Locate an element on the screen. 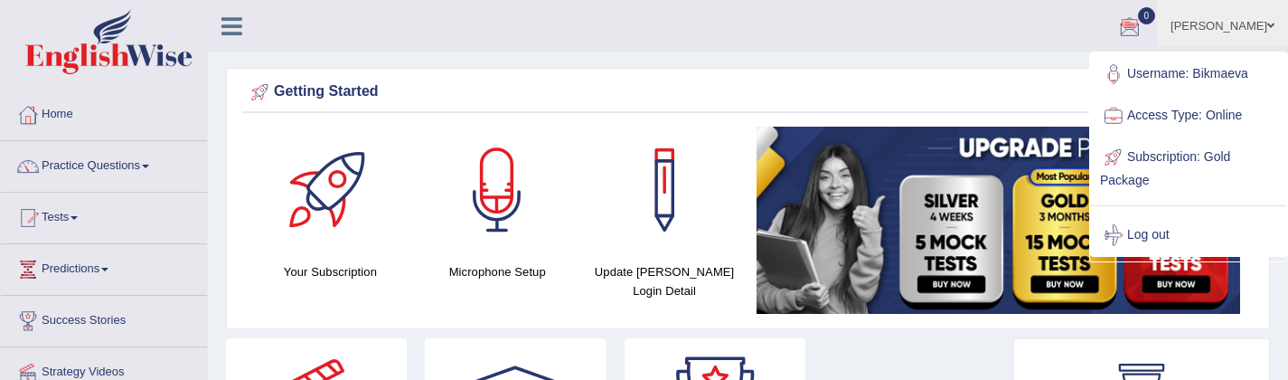 This screenshot has width=1288, height=380. h4: Microphone Setup is located at coordinates (497, 271).